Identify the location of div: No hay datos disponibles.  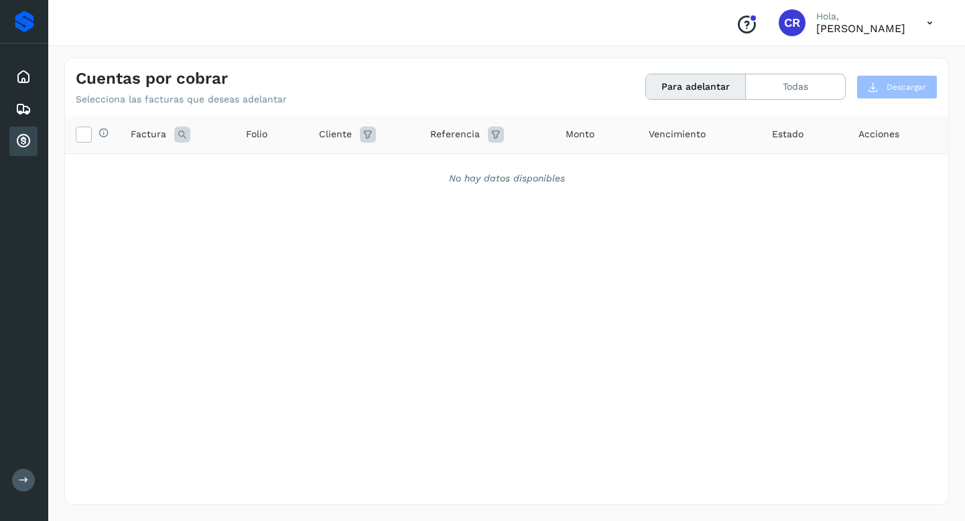
(507, 178).